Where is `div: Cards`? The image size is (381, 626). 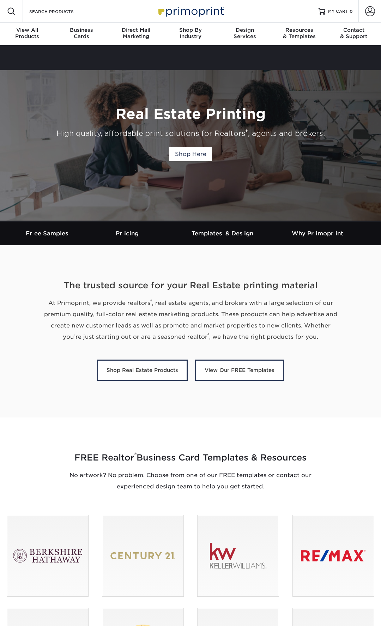
div: Cards is located at coordinates (82, 33).